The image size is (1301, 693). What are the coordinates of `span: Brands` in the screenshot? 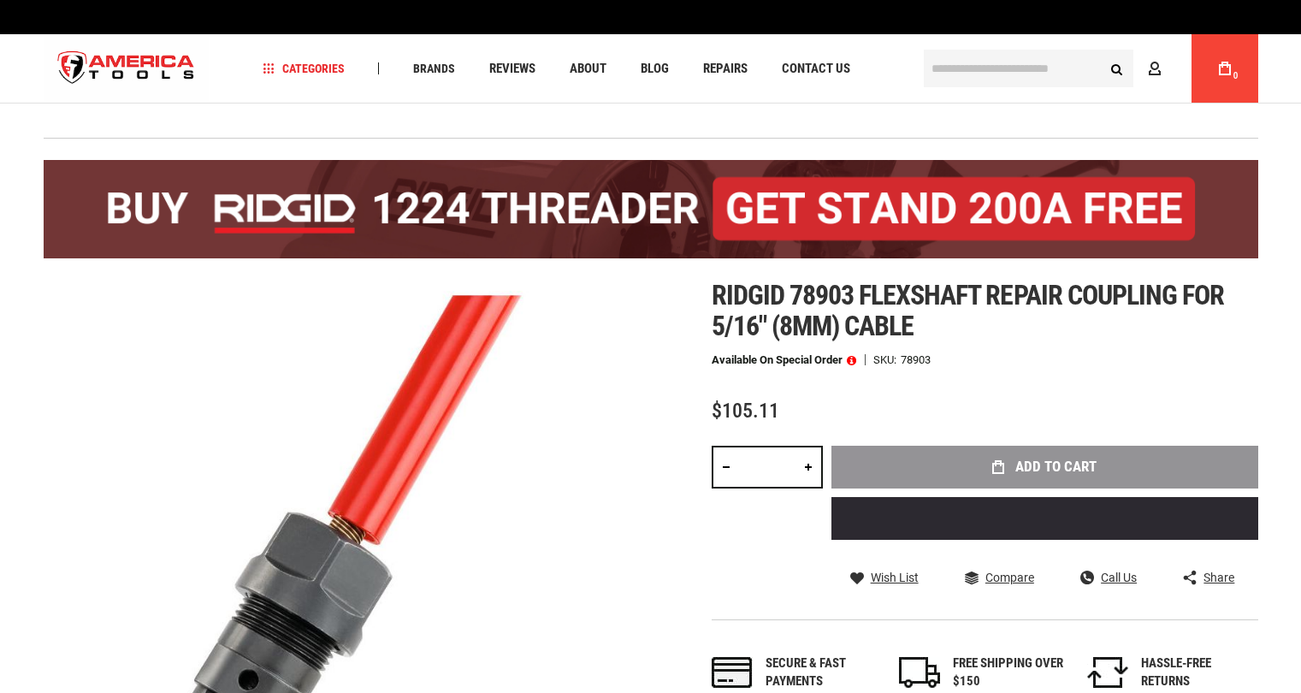 It's located at (434, 68).